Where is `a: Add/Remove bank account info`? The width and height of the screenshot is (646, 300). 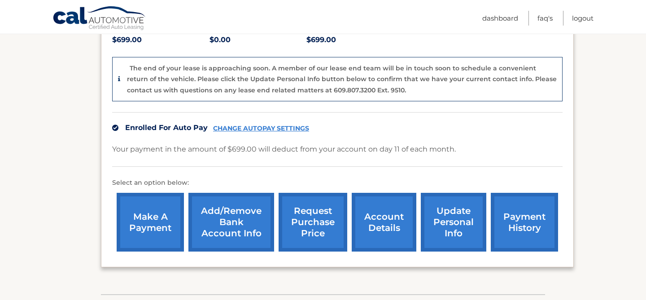
a: Add/Remove bank account info is located at coordinates (231, 222).